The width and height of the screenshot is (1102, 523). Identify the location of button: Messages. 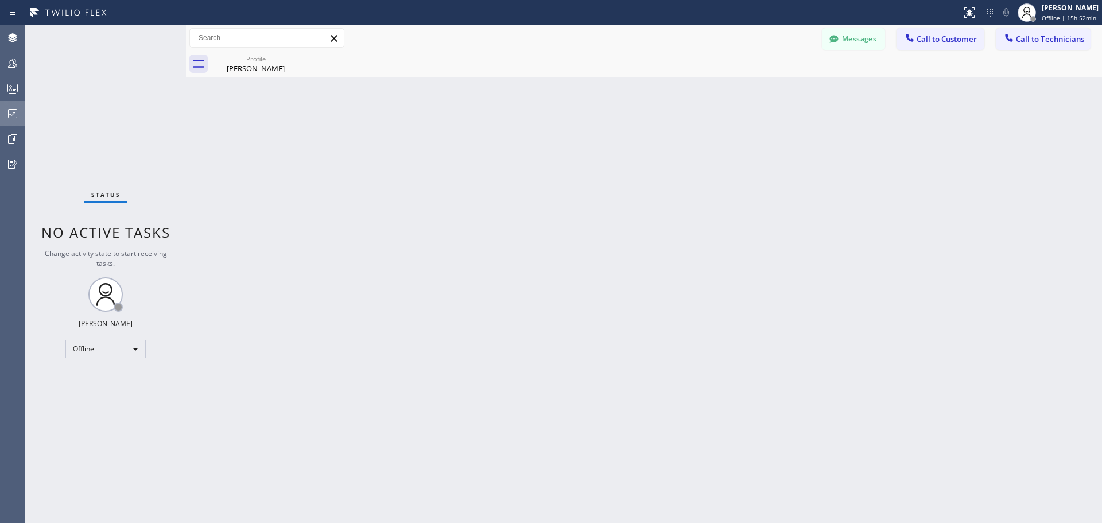
(854, 39).